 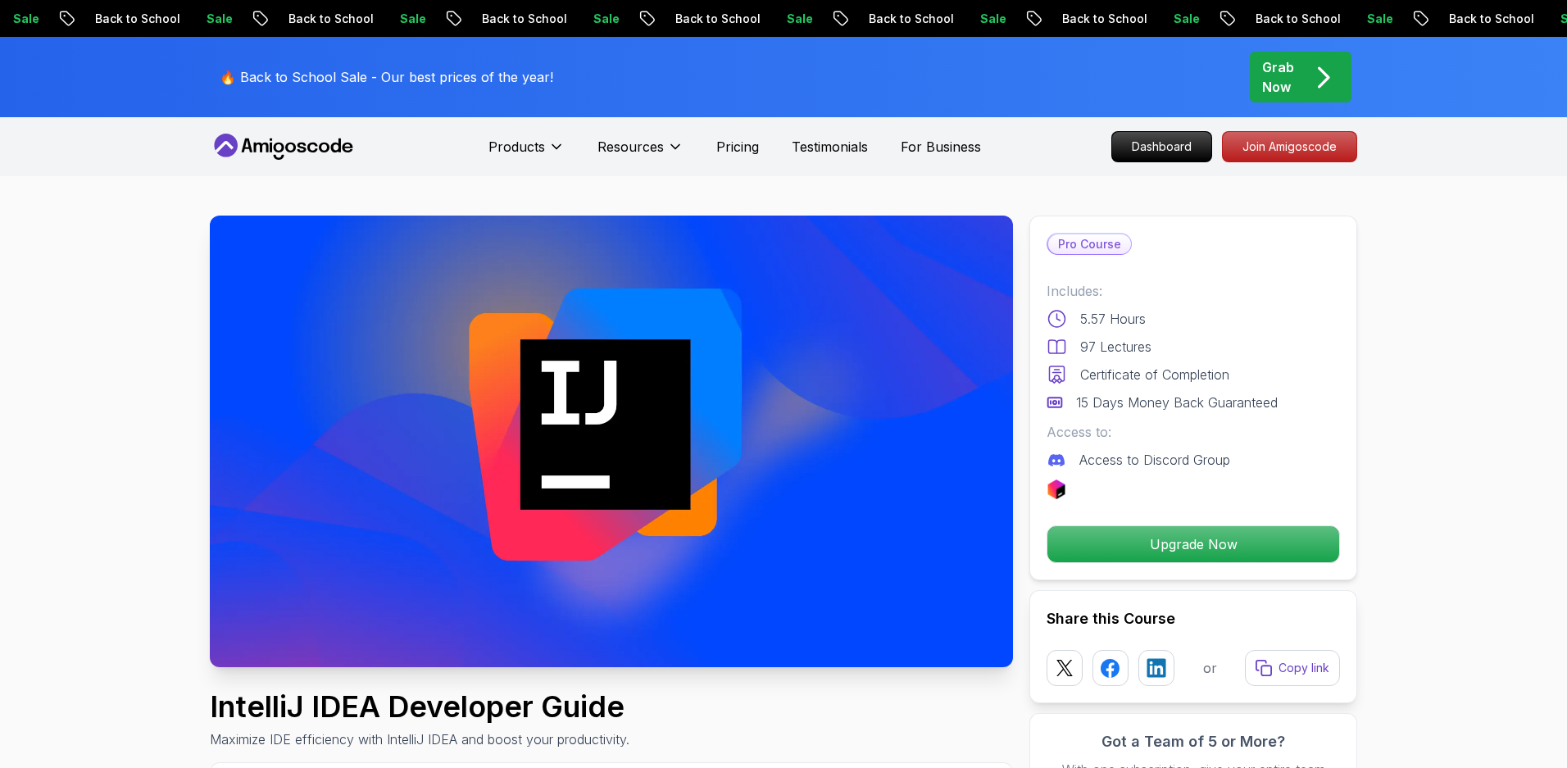 I want to click on p: Maximize IDE efficiency with IntelliJ IDEA and boost your productivity., so click(x=420, y=739).